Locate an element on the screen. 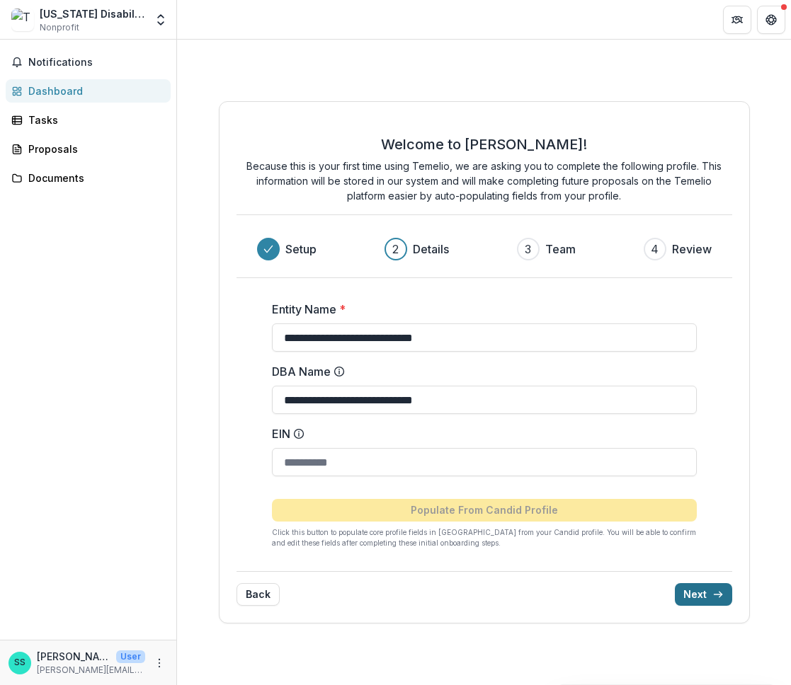 This screenshot has height=685, width=791. div: Proposals is located at coordinates (93, 149).